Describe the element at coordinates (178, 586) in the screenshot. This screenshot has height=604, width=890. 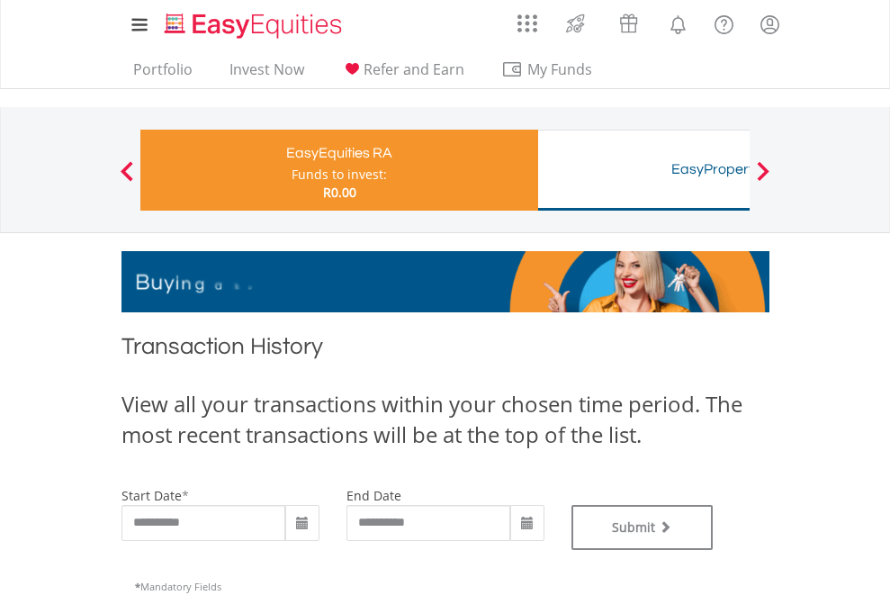
I see `span: Mandatory Fields` at that location.